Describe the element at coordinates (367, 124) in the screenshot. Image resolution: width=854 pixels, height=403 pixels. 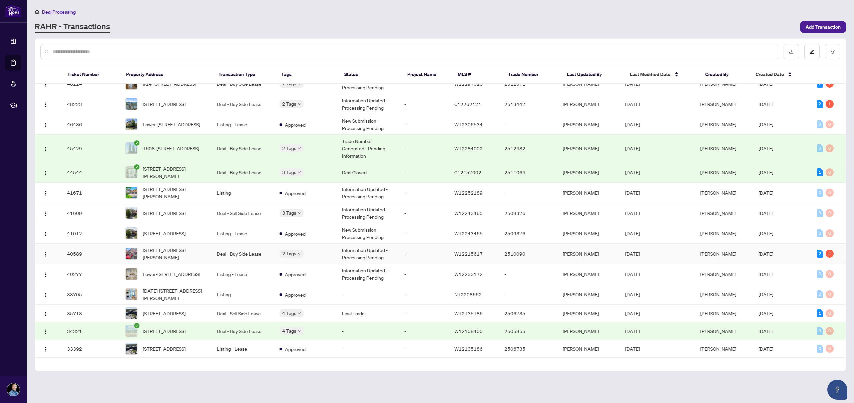
I see `td: New Submission - Processing Pending` at that location.